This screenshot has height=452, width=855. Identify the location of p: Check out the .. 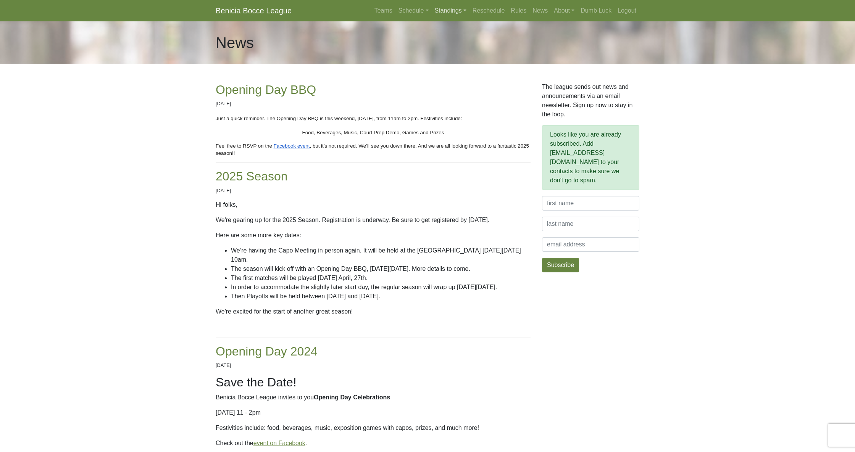
(373, 444).